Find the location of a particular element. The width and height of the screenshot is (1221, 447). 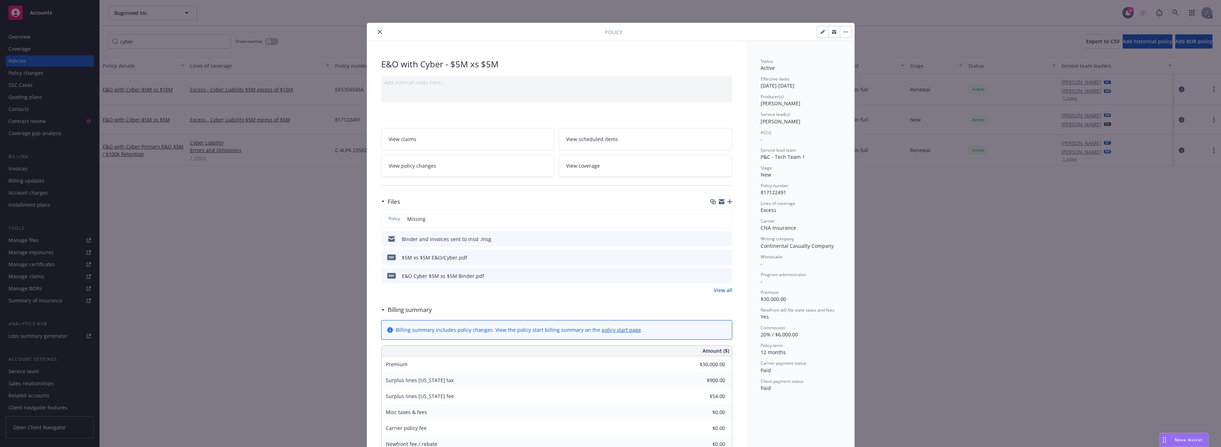

span: Lines of coverage is located at coordinates (778, 203).